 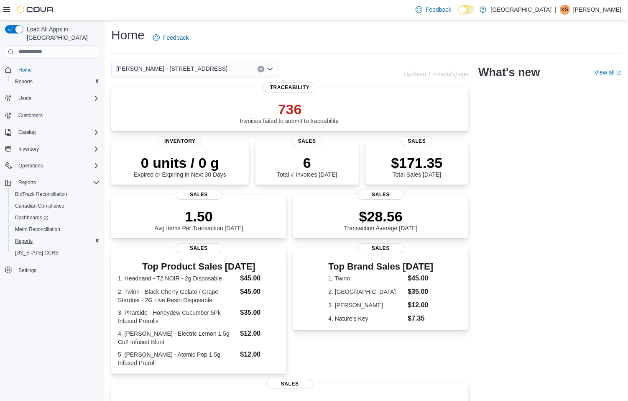 I want to click on input: Dark Mode, so click(x=467, y=10).